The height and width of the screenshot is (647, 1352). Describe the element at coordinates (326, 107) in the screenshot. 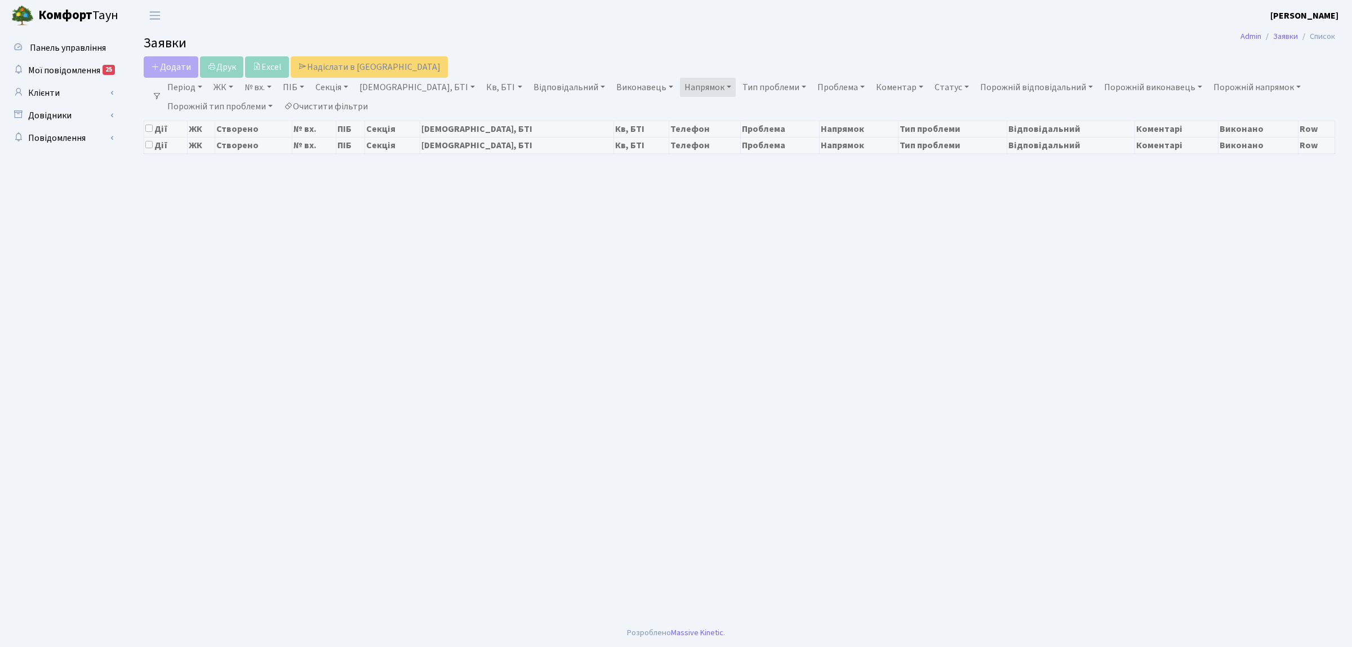

I see `a: Очистити фільтри` at that location.